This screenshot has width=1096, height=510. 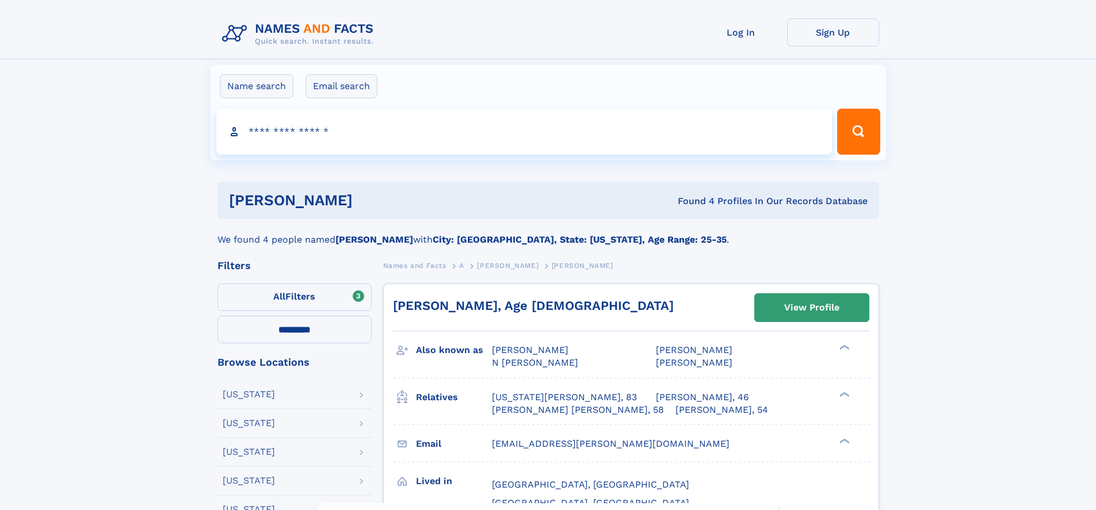 What do you see at coordinates (461, 265) in the screenshot?
I see `a: A` at bounding box center [461, 265].